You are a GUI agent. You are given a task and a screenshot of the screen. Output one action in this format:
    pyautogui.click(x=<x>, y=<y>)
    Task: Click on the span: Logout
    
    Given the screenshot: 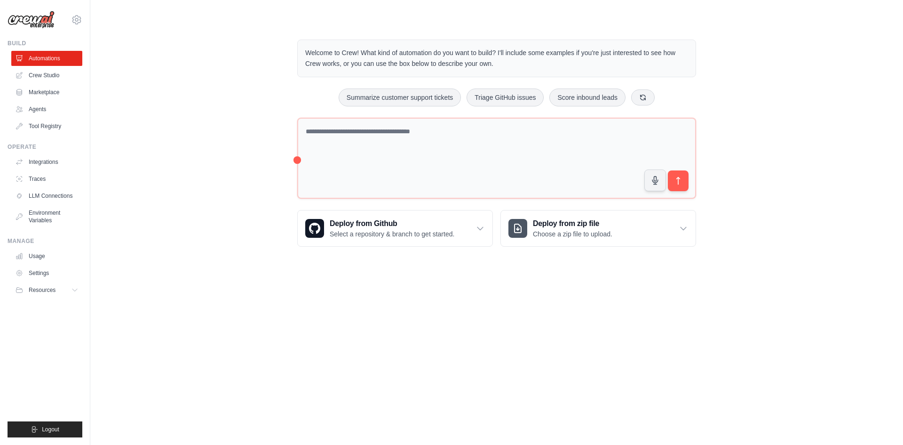 What is the action you would take?
    pyautogui.click(x=50, y=429)
    